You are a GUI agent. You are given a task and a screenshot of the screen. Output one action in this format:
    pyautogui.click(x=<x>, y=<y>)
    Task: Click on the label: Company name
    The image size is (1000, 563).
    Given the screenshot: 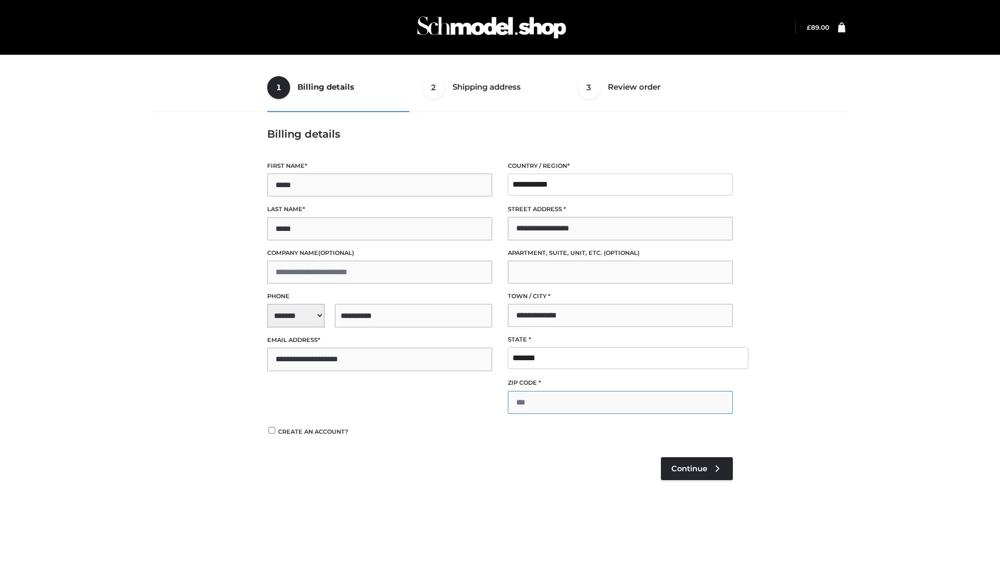 What is the action you would take?
    pyautogui.click(x=380, y=253)
    